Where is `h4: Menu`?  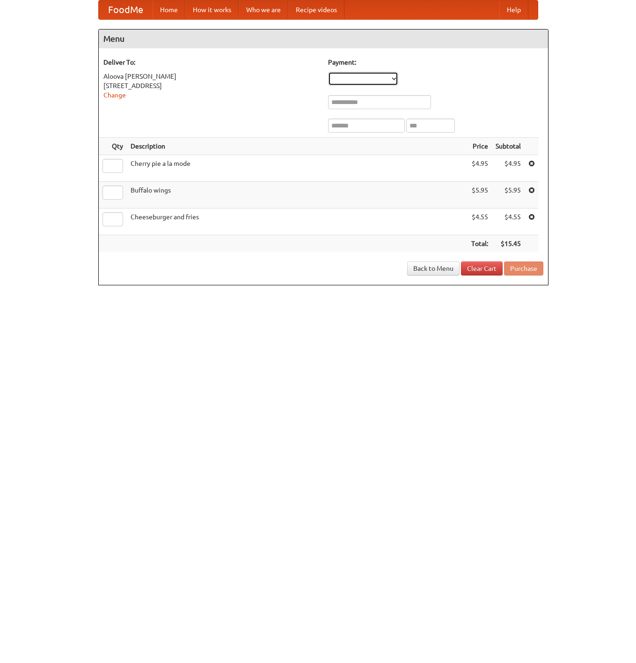 h4: Menu is located at coordinates (324, 39).